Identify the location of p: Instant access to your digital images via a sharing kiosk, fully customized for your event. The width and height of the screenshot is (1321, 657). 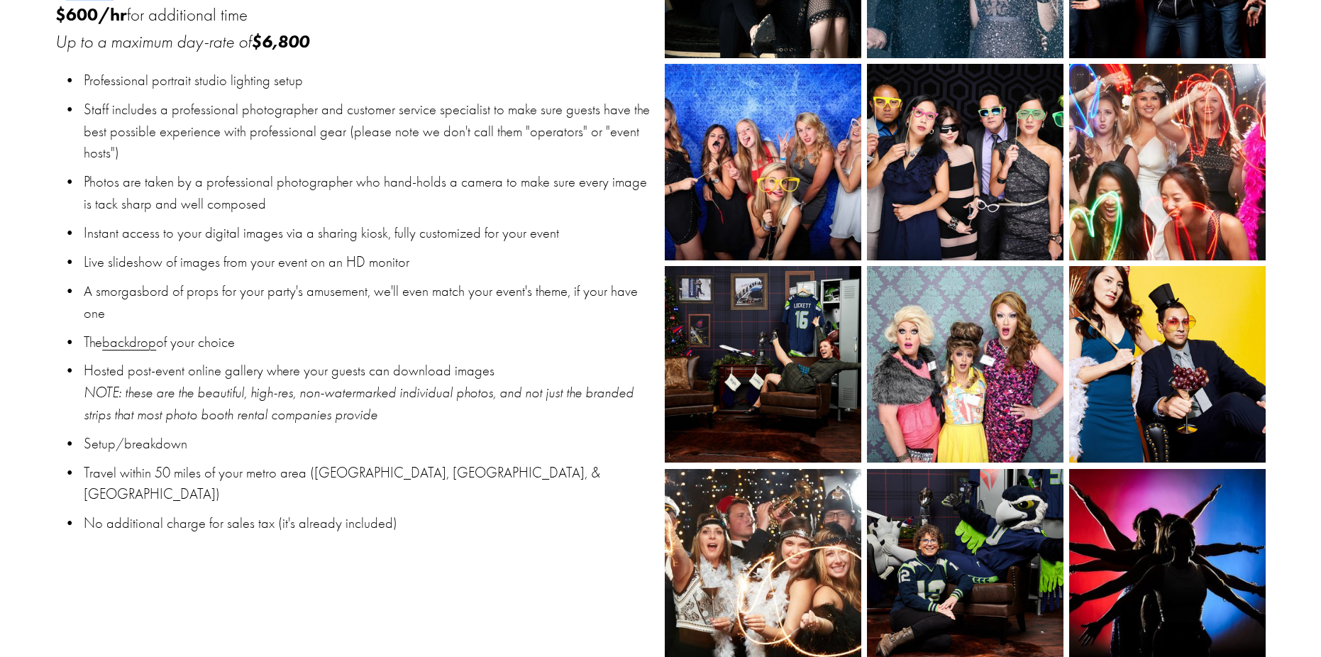
(370, 233).